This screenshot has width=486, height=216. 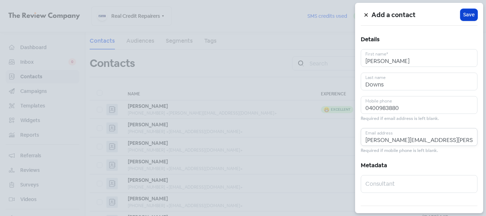 I want to click on input: Last name, so click(x=419, y=82).